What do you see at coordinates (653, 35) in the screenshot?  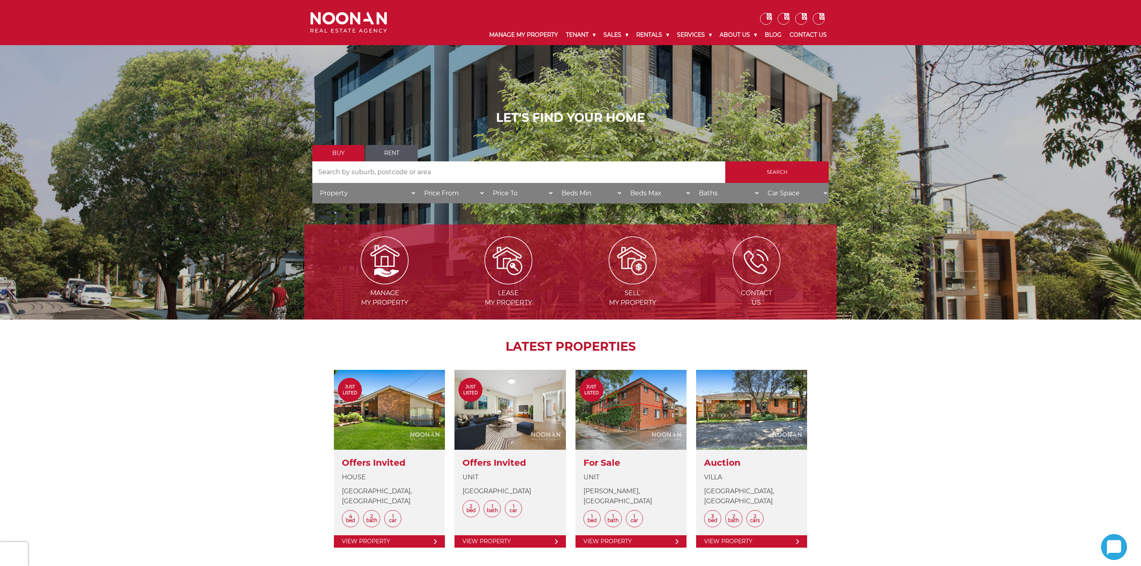 I see `a: Rentals` at bounding box center [653, 35].